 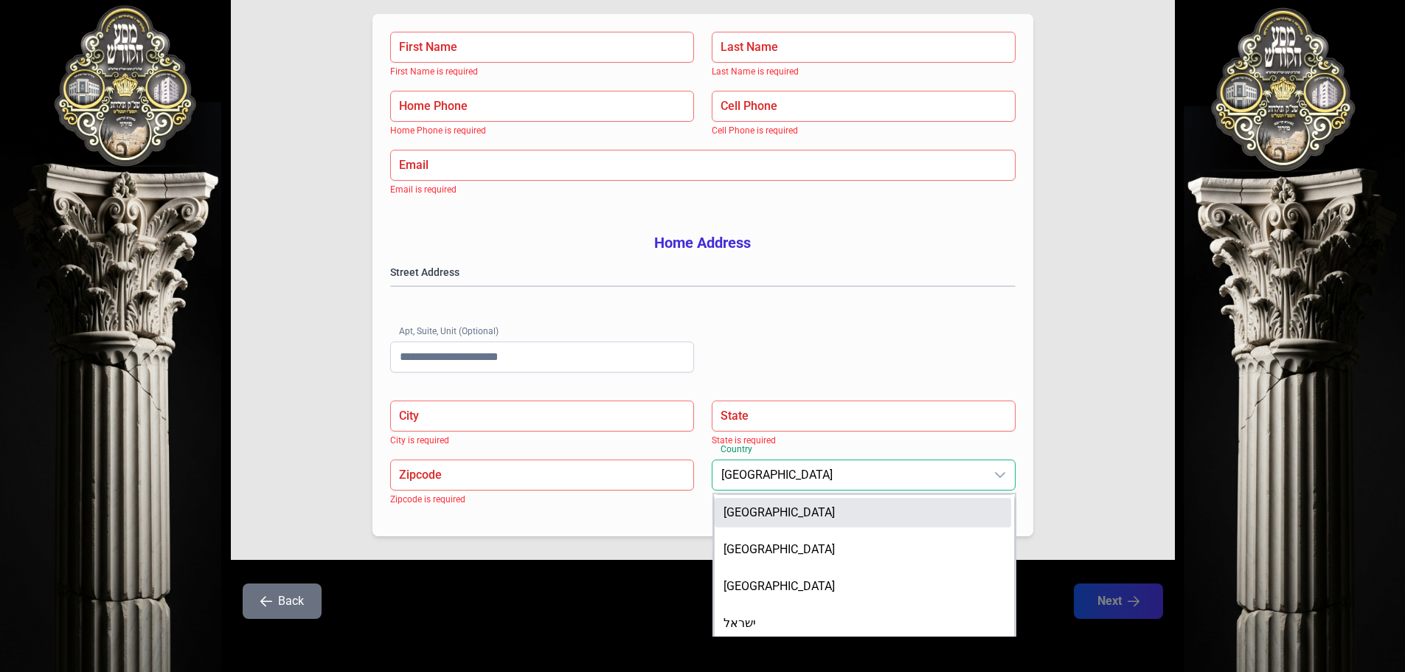 I want to click on div: Zipcode is required, so click(x=428, y=498).